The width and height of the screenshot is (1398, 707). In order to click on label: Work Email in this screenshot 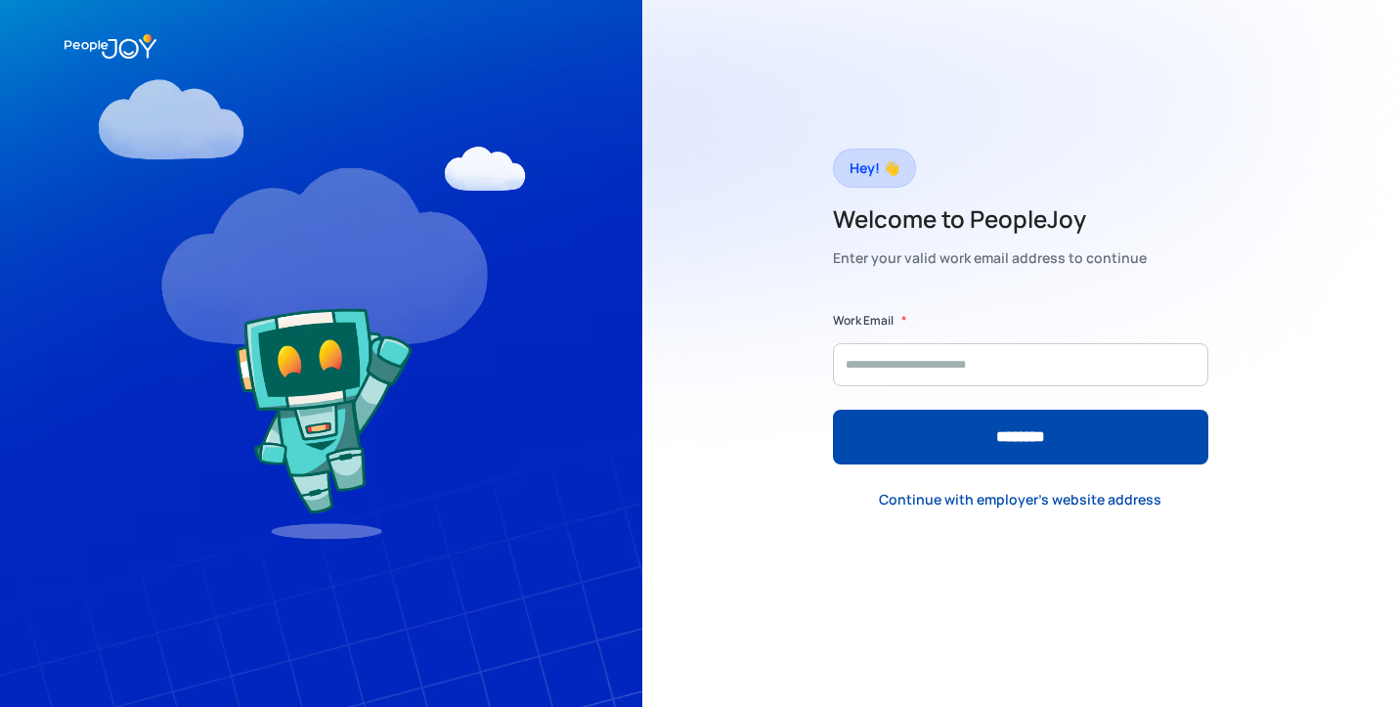, I will do `click(863, 321)`.